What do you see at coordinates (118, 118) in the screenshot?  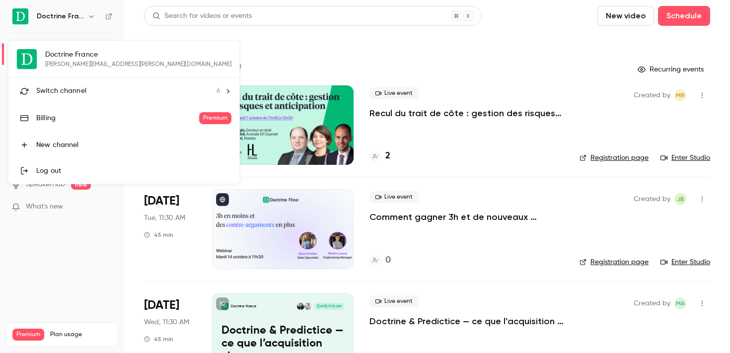 I see `div: Billing` at bounding box center [118, 118].